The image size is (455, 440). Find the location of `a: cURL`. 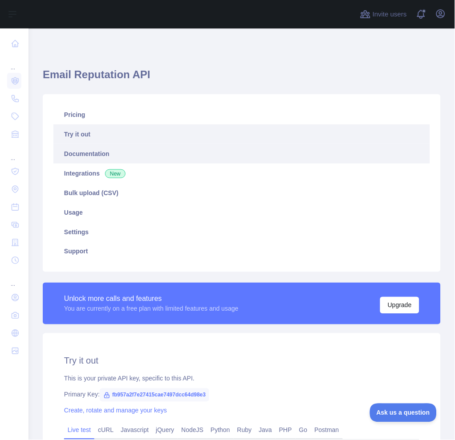

a: cURL is located at coordinates (105, 431).